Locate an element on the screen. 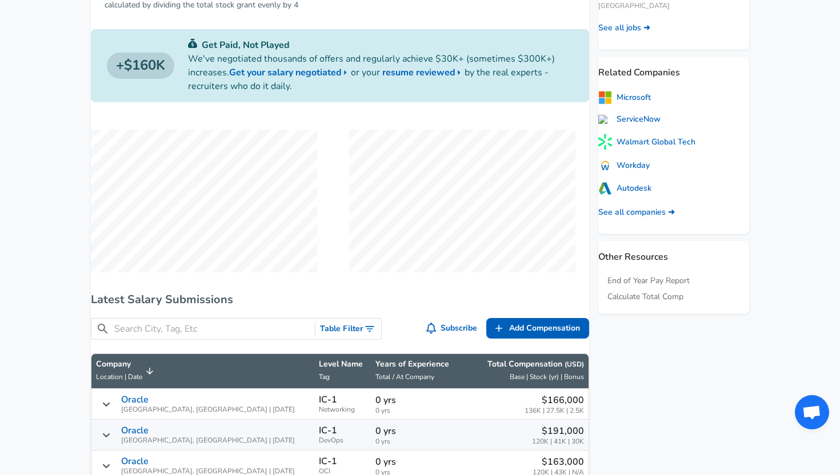 Image resolution: width=840 pixels, height=475 pixels. span: 136K | 27.5K | 2.5K is located at coordinates (554, 411).